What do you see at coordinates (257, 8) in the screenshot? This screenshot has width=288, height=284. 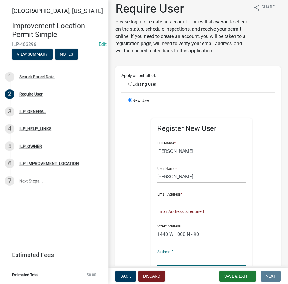 I see `i: share` at bounding box center [257, 8].